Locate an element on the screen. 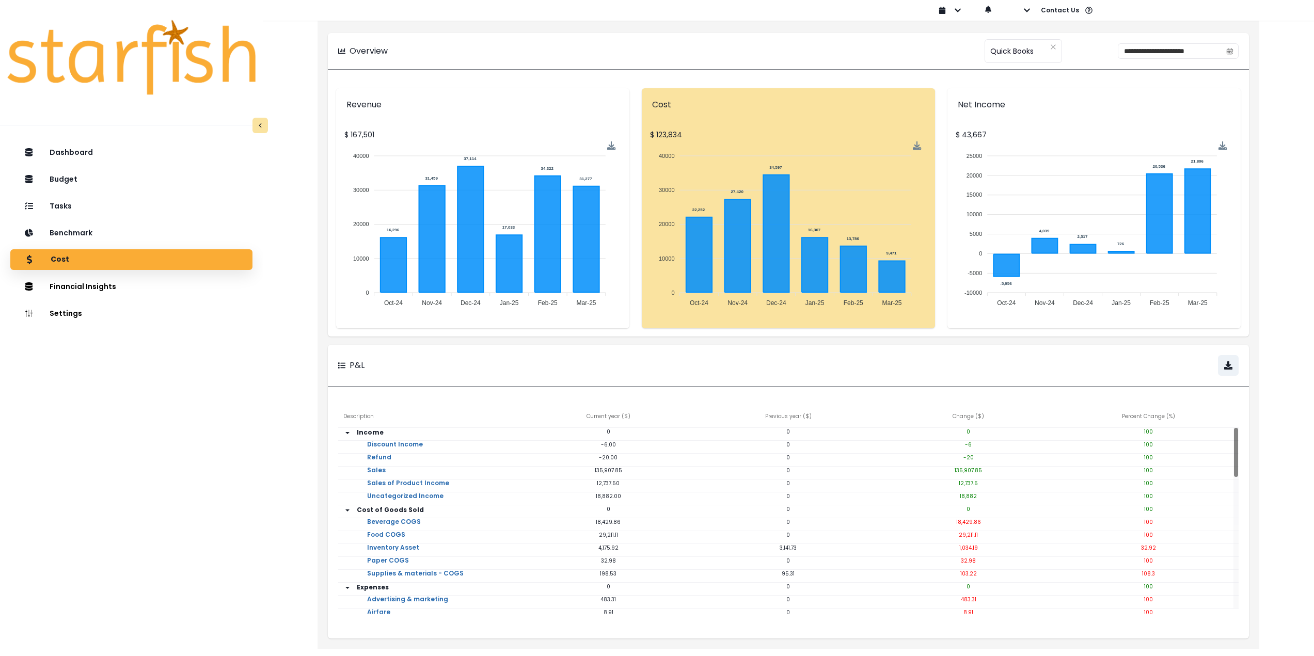  span: Quick Books is located at coordinates (1012, 51).